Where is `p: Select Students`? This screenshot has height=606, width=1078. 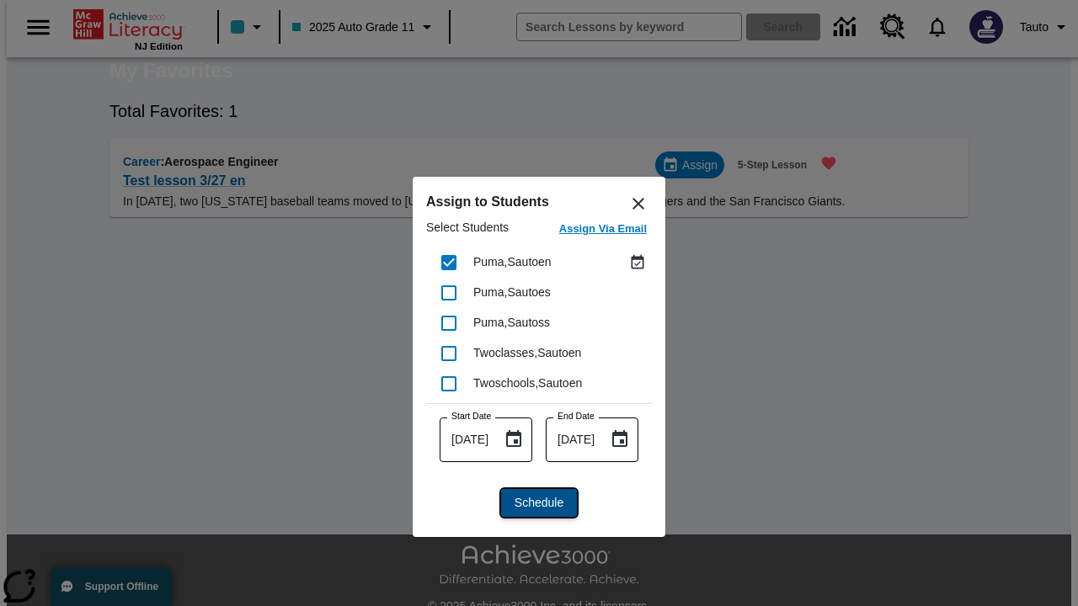 p: Select Students is located at coordinates (467, 231).